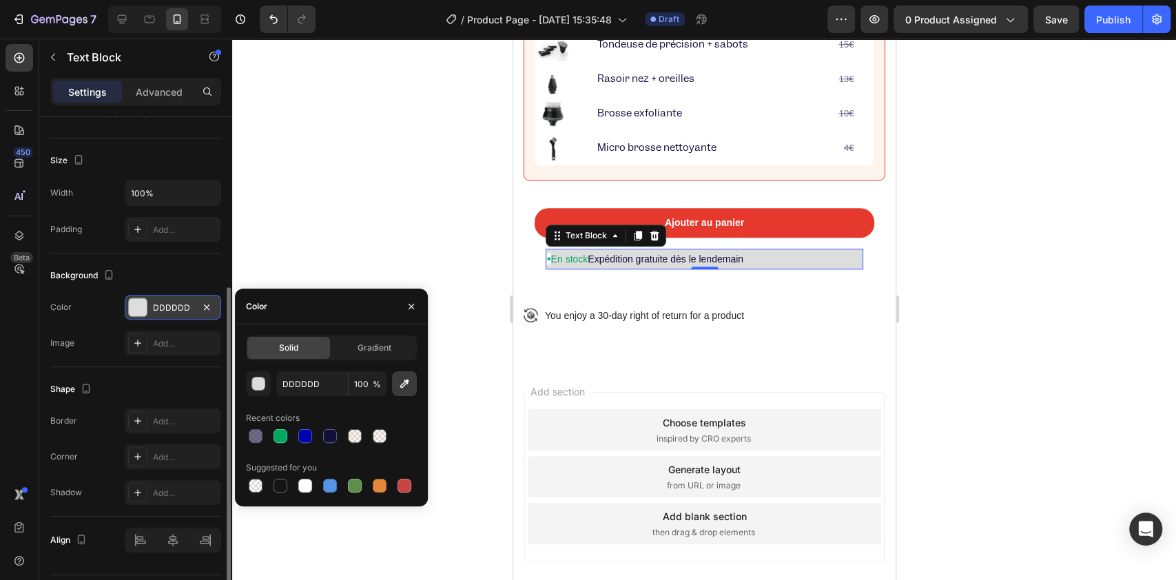 Image resolution: width=1176 pixels, height=580 pixels. I want to click on button: Publish, so click(1113, 19).